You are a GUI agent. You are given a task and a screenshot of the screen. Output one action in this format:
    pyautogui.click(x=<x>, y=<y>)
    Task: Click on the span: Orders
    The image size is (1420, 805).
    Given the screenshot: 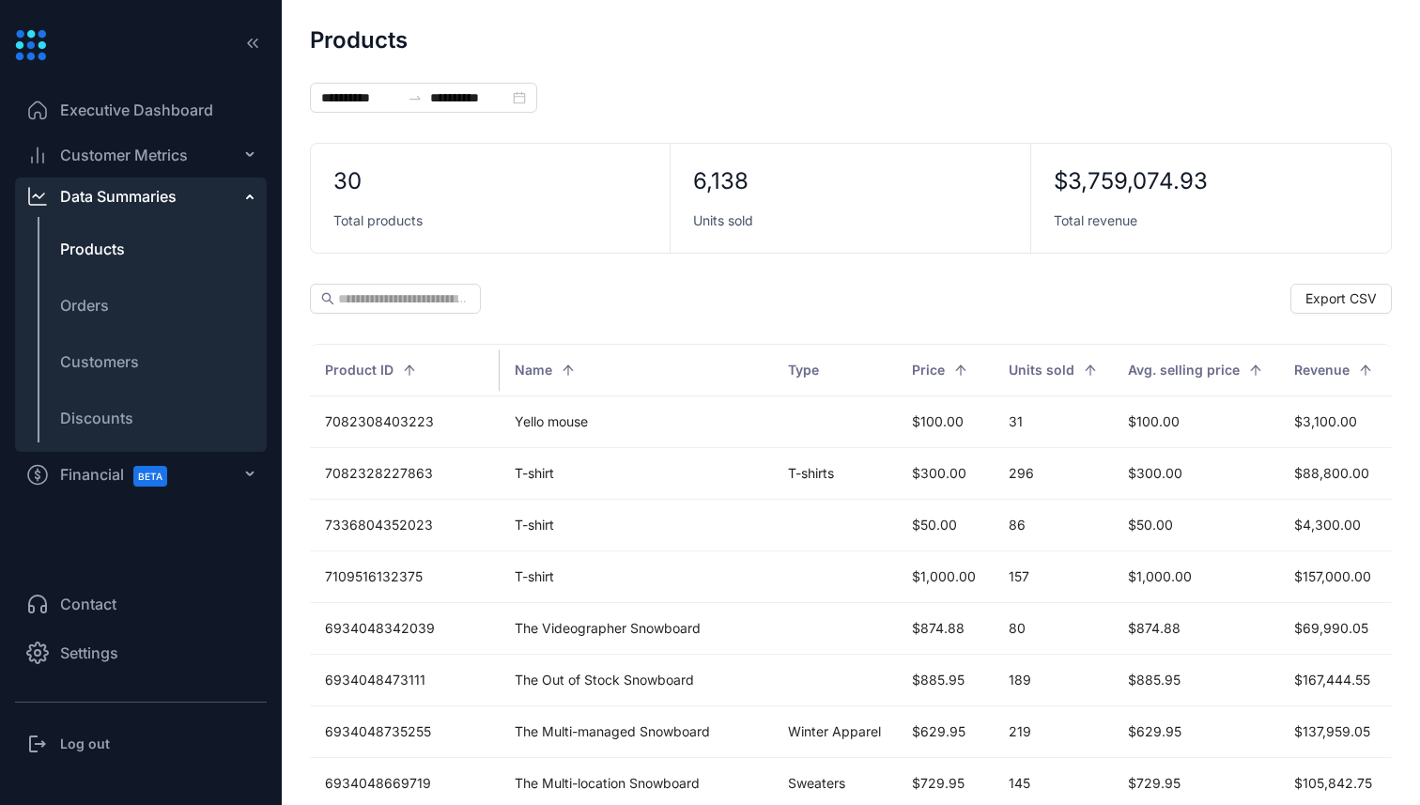 What is the action you would take?
    pyautogui.click(x=85, y=305)
    